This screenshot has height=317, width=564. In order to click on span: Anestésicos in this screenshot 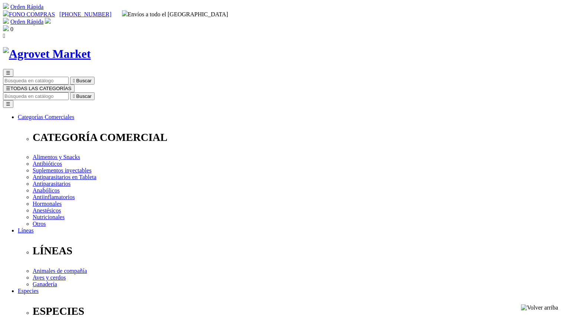, I will do `click(47, 210)`.